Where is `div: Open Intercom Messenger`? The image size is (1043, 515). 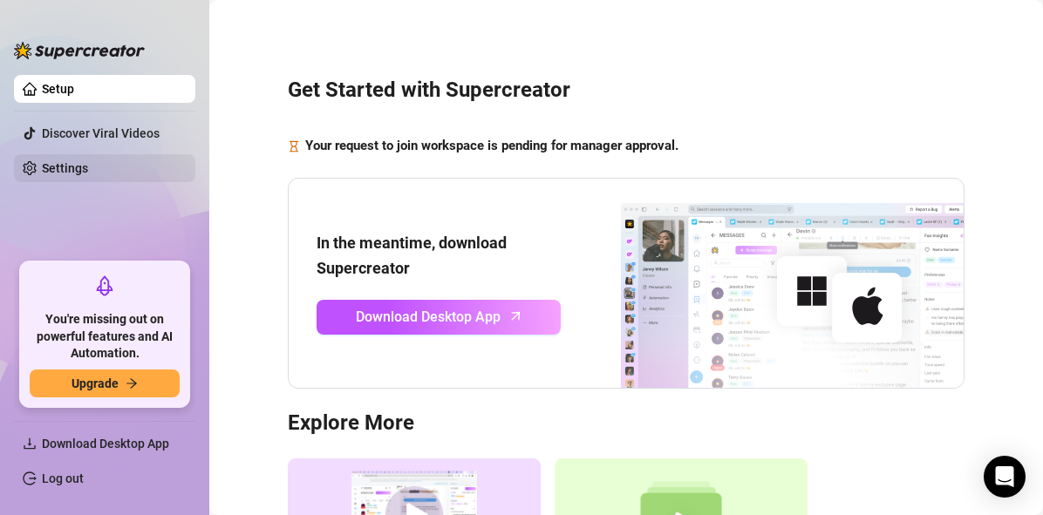 div: Open Intercom Messenger is located at coordinates (1005, 477).